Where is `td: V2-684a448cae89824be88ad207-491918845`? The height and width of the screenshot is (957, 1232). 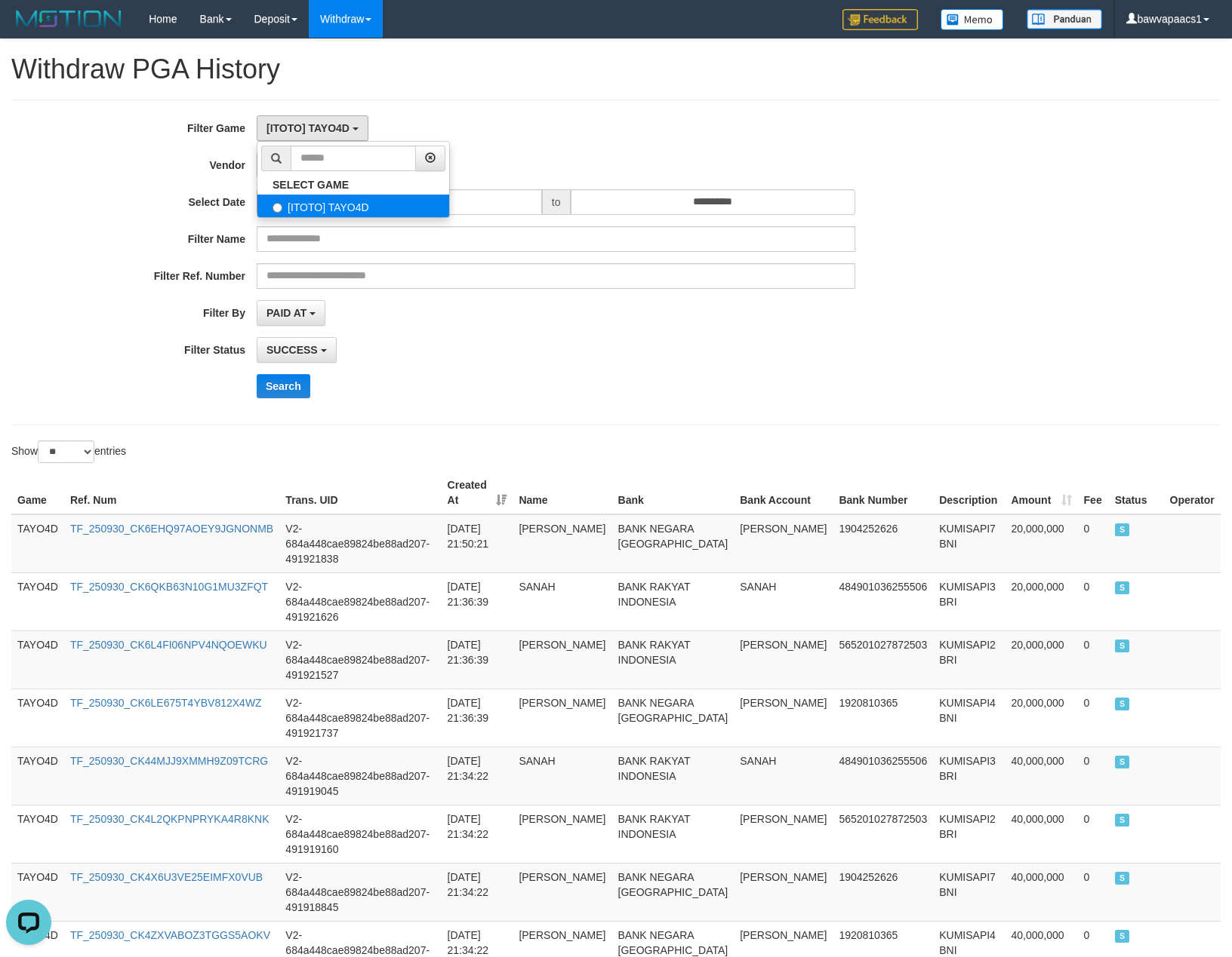 td: V2-684a448cae89824be88ad207-491918845 is located at coordinates (360, 892).